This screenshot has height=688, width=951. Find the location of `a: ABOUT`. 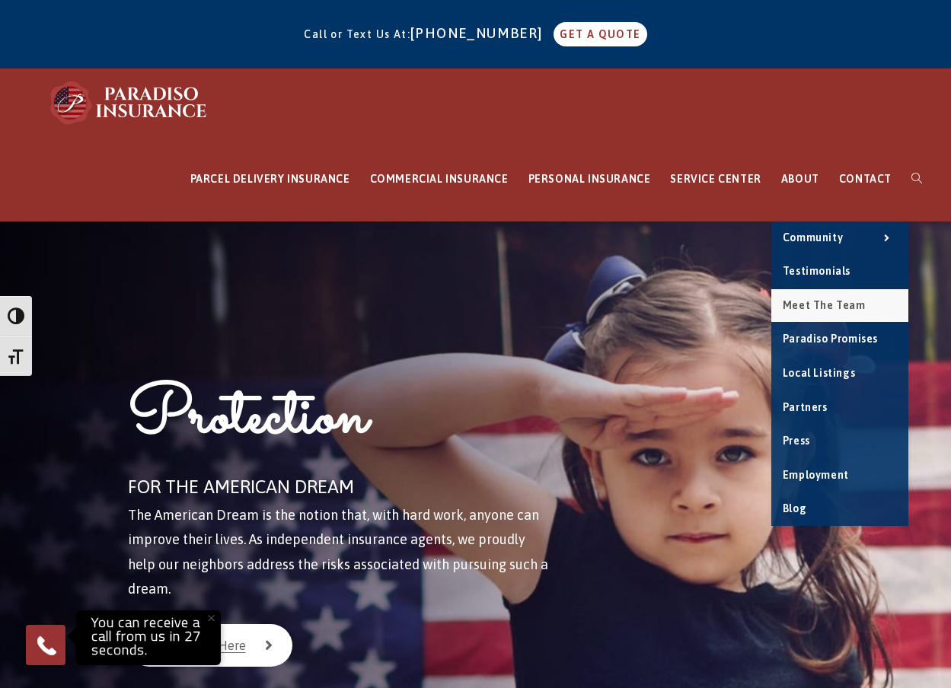

a: ABOUT is located at coordinates (800, 179).